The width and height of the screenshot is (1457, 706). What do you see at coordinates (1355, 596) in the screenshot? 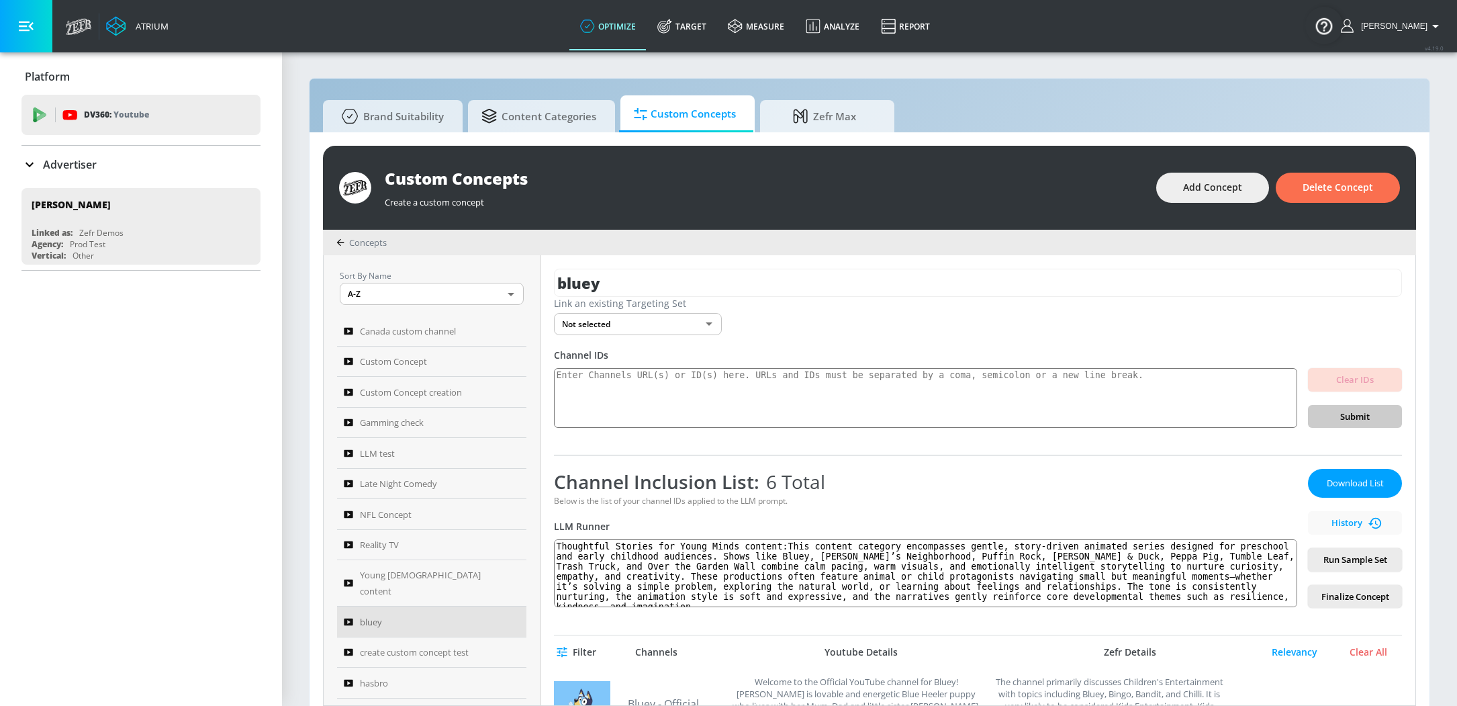
I see `button: Finalize Concept` at bounding box center [1355, 596].